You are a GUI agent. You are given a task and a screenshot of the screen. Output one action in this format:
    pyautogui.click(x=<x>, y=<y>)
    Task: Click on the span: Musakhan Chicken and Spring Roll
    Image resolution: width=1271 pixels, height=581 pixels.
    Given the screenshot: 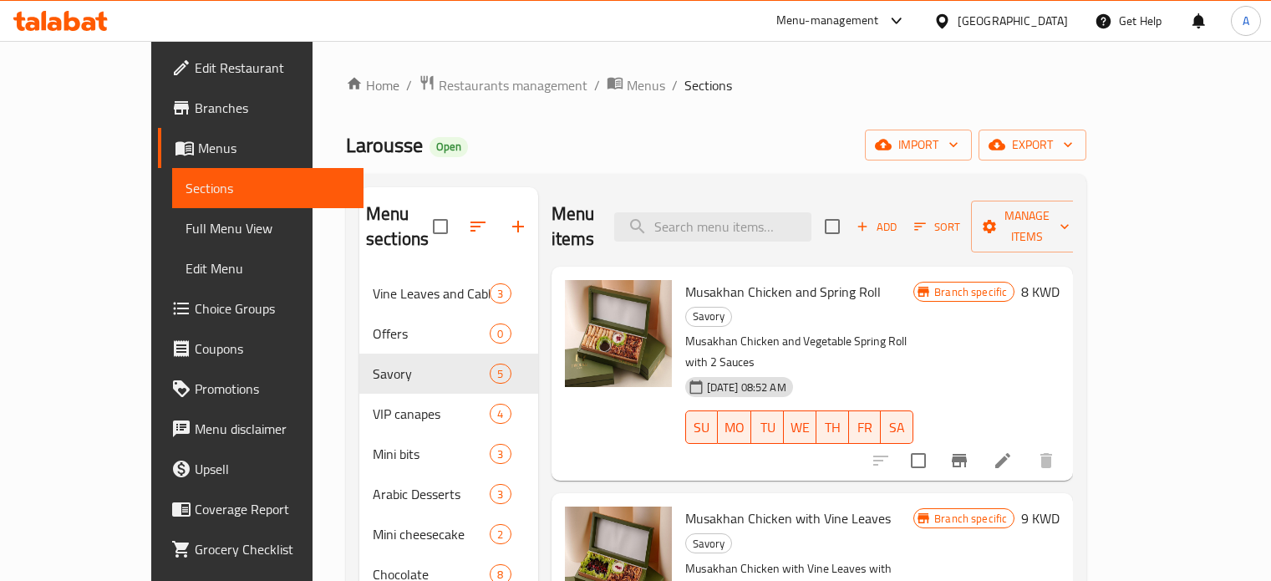 What is the action you would take?
    pyautogui.click(x=783, y=292)
    